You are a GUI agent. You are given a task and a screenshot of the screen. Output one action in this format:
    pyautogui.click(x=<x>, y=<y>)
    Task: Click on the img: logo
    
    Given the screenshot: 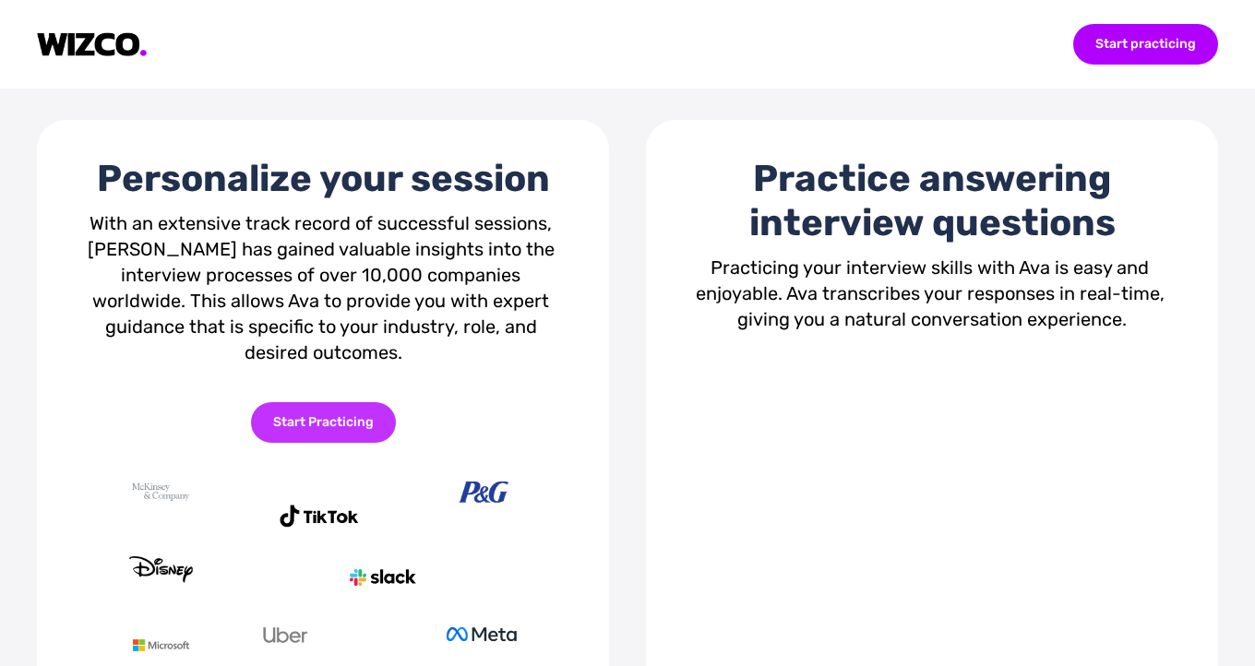 What is the action you would take?
    pyautogui.click(x=92, y=44)
    